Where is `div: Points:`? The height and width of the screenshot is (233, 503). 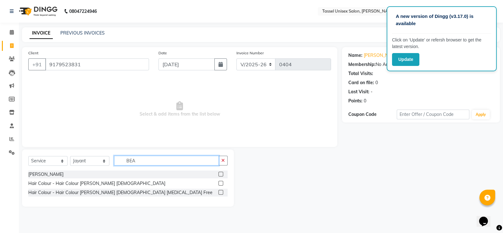 div: Points: is located at coordinates (356, 101).